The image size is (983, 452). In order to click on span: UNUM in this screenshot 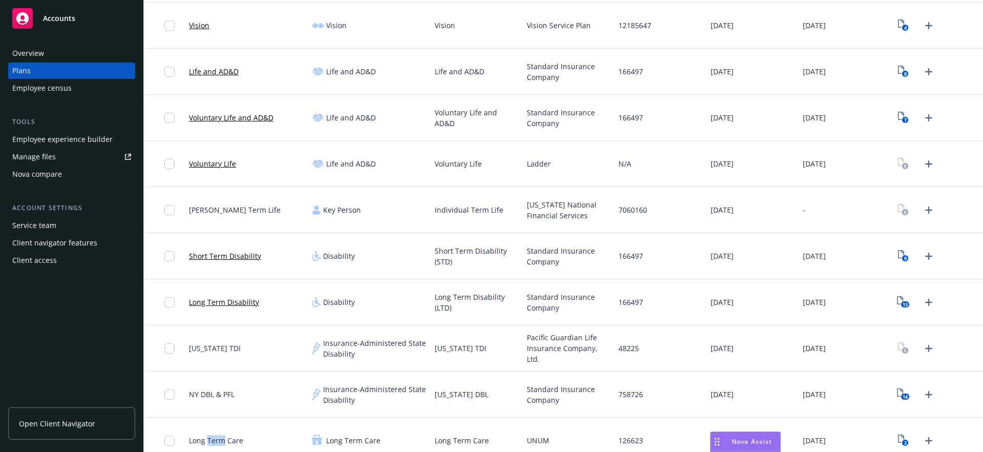, I will do `click(538, 440)`.